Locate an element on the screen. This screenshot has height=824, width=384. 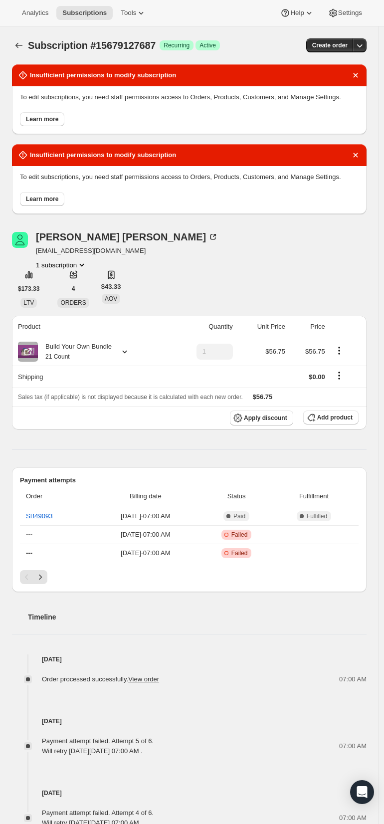
h2: Timeline is located at coordinates (197, 617).